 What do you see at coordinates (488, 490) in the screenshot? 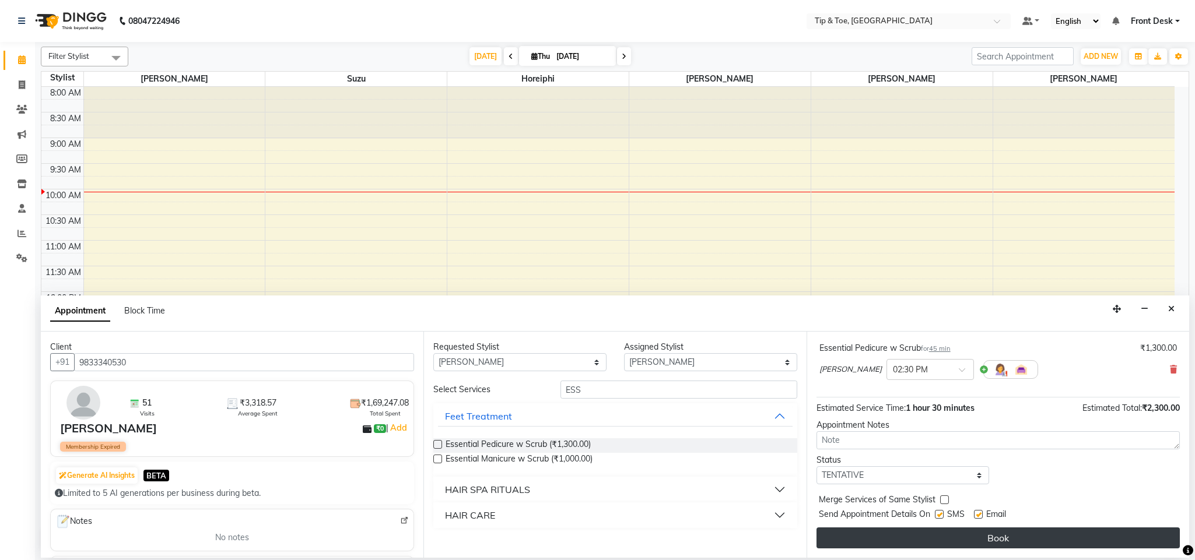
I see `div: HAIR SPA RITUALS` at bounding box center [488, 490].